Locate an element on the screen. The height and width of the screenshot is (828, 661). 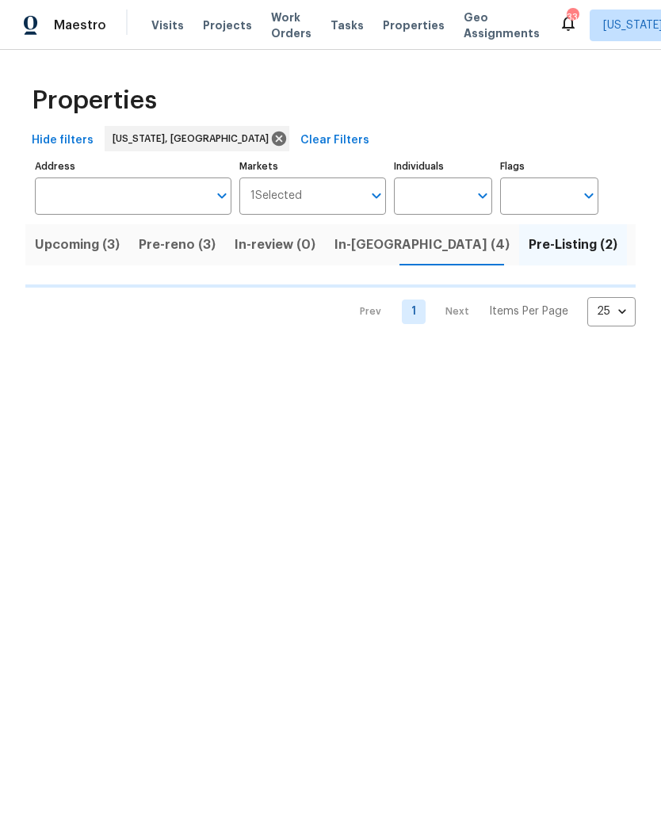
span: 1 Selected is located at coordinates (276, 196).